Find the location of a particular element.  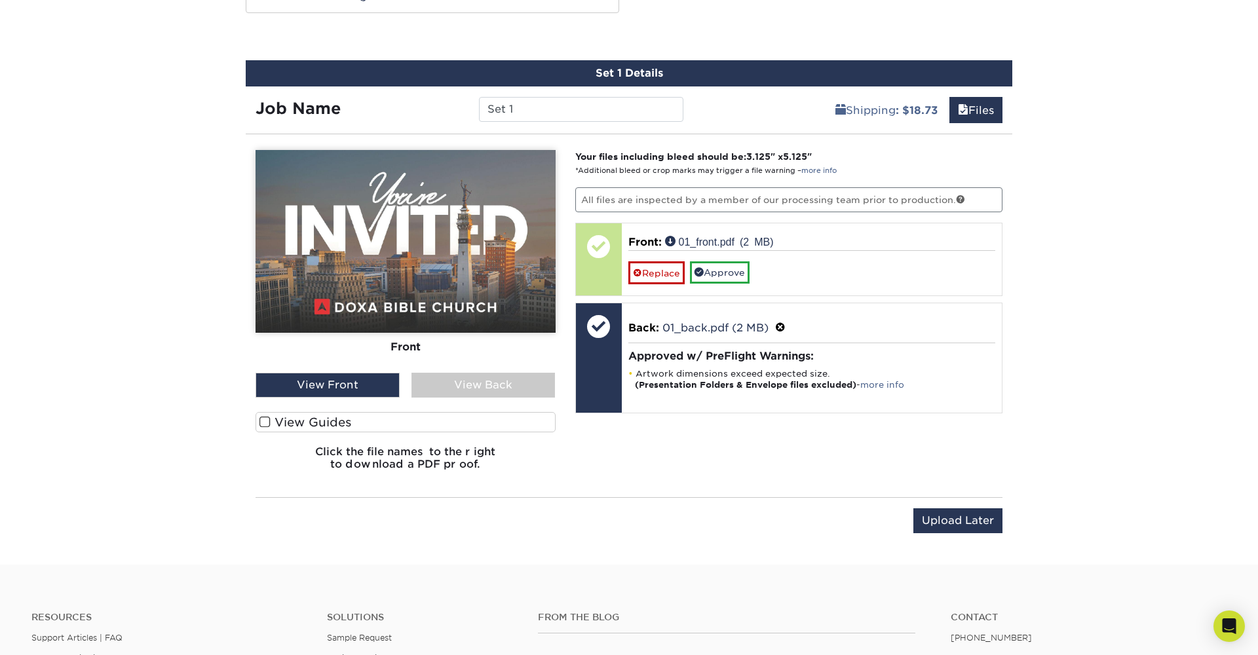

span: 3.125 is located at coordinates (758, 157).